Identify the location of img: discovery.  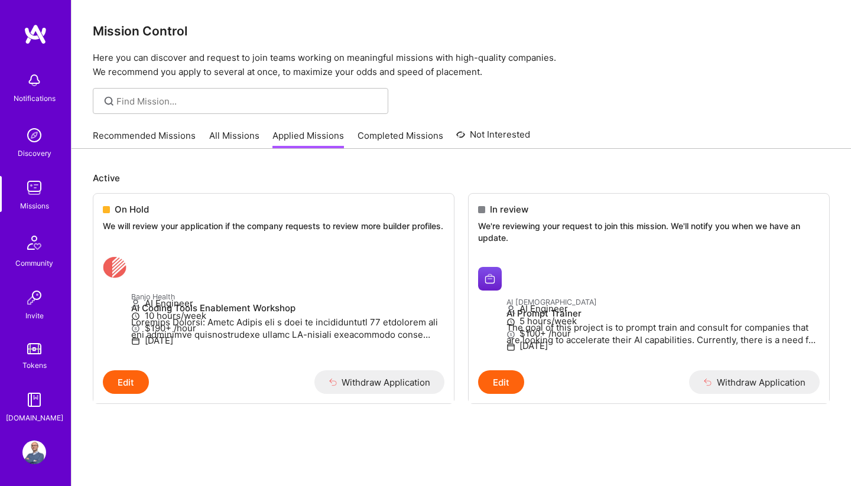
(34, 135).